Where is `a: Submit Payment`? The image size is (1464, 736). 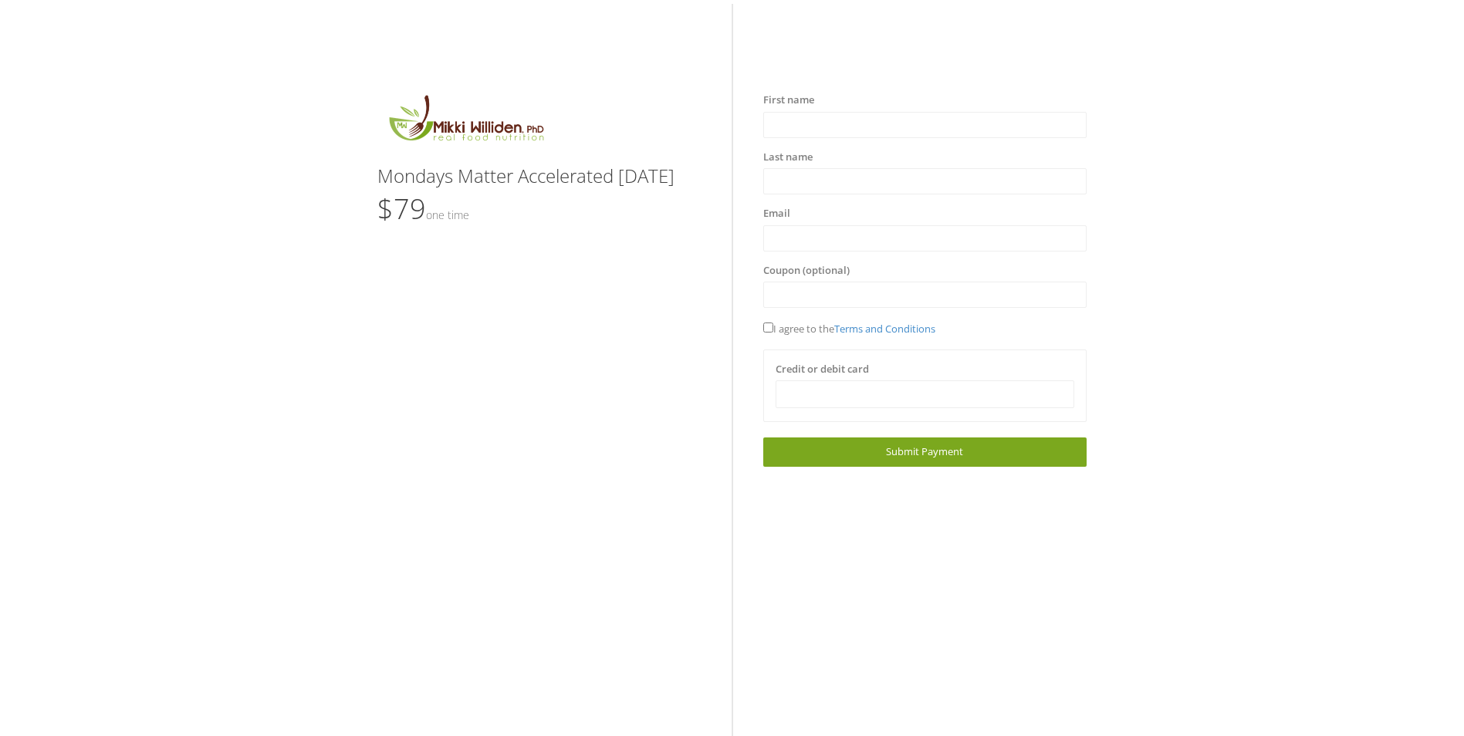 a: Submit Payment is located at coordinates (925, 451).